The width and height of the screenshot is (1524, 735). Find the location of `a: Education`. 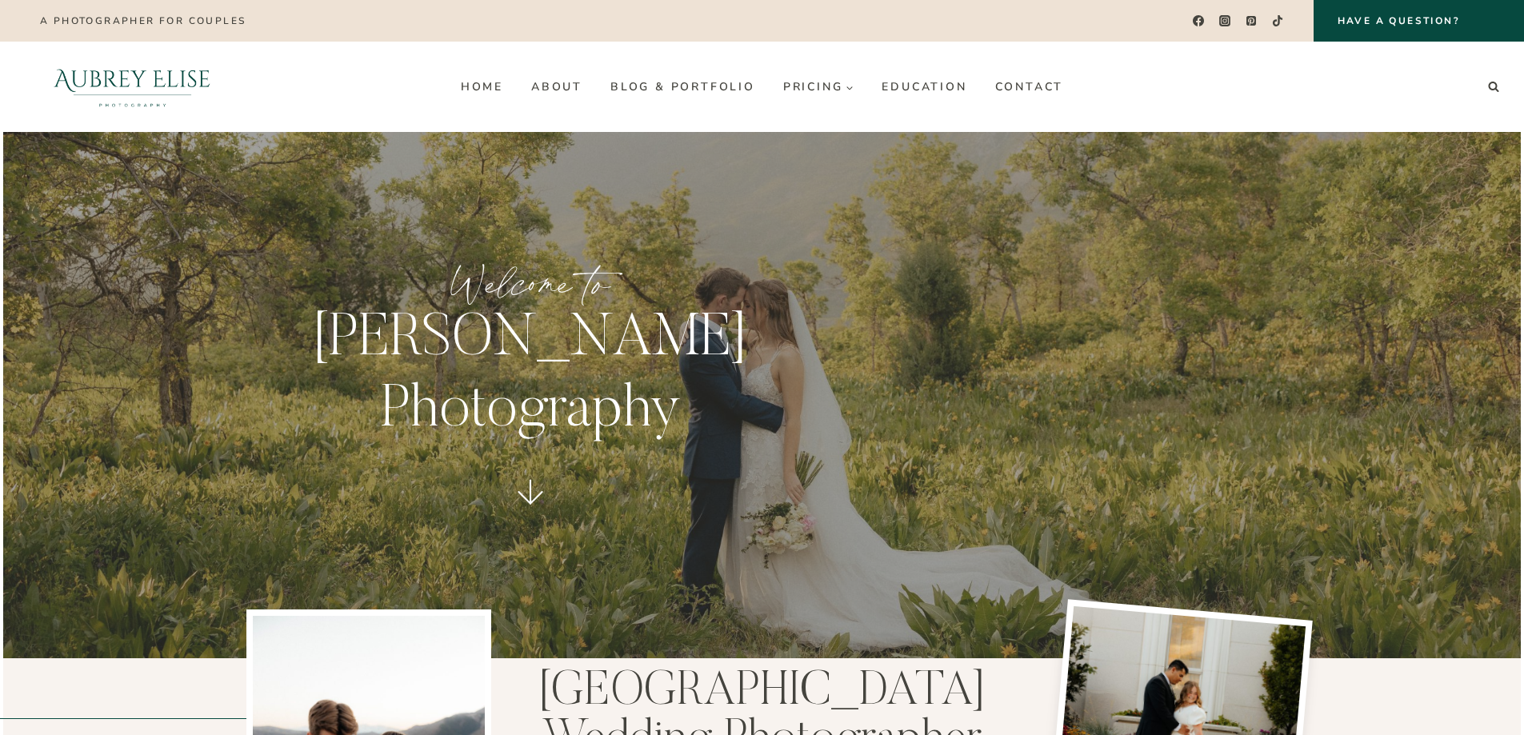

a: Education is located at coordinates (924, 87).